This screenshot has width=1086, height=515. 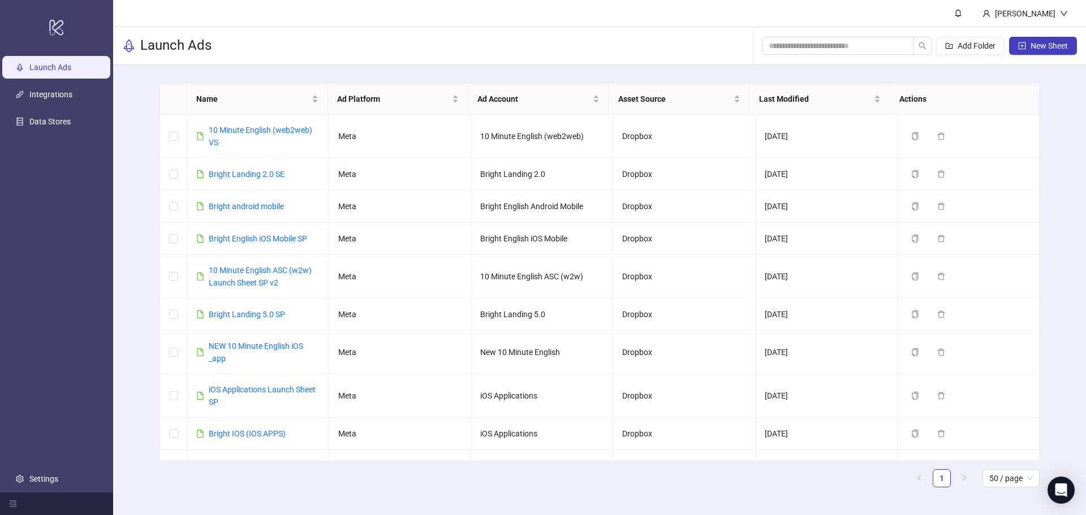 I want to click on button: right, so click(x=964, y=479).